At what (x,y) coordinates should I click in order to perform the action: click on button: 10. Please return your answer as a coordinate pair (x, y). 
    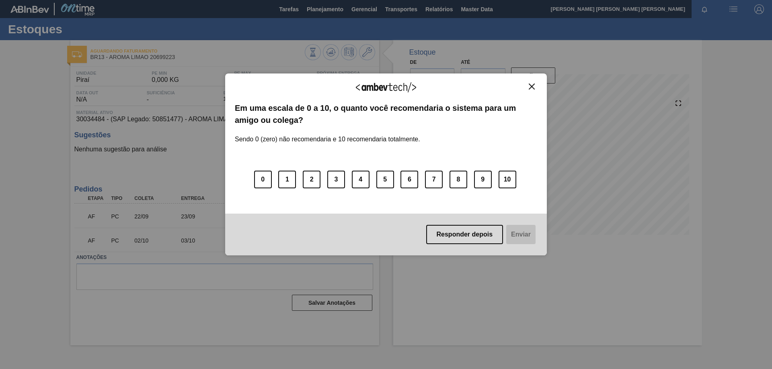
    Looking at the image, I should click on (507, 180).